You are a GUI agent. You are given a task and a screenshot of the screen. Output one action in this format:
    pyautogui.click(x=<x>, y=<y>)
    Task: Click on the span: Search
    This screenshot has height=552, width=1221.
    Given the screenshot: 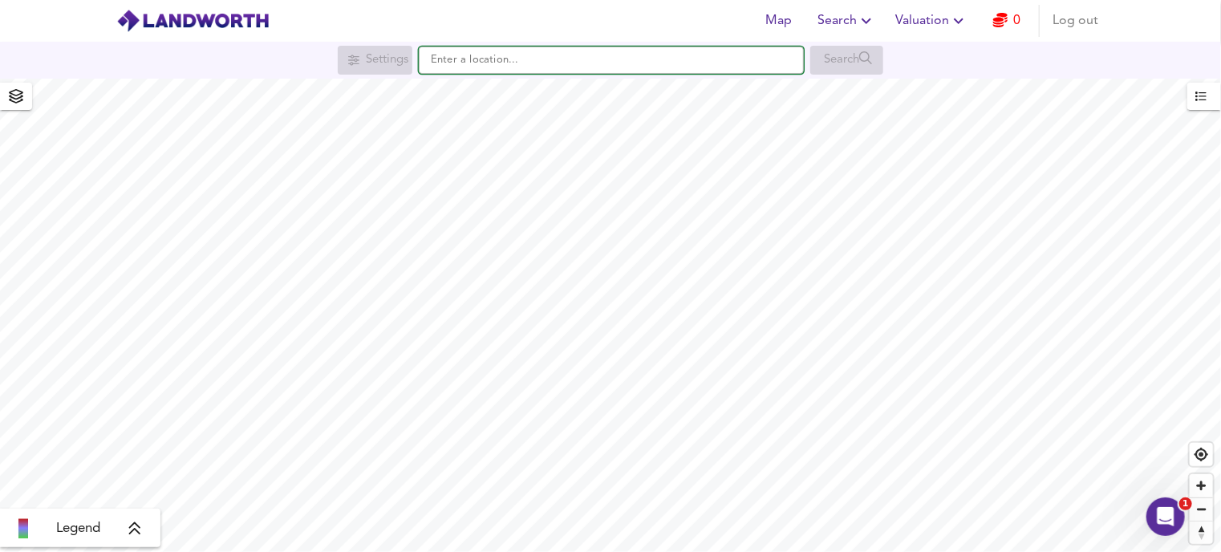 What is the action you would take?
    pyautogui.click(x=846, y=21)
    